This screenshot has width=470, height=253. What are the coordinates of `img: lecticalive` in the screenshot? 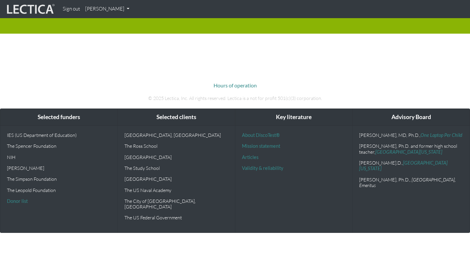 It's located at (30, 9).